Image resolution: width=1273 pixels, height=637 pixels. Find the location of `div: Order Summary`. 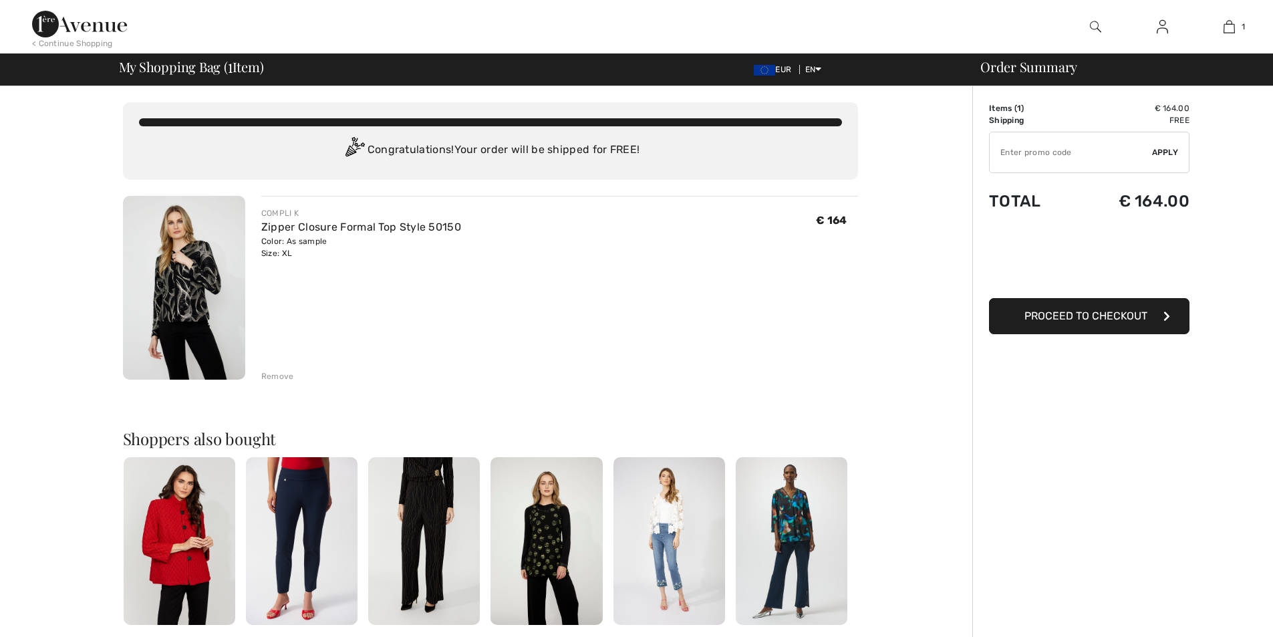

div: Order Summary is located at coordinates (1115, 67).